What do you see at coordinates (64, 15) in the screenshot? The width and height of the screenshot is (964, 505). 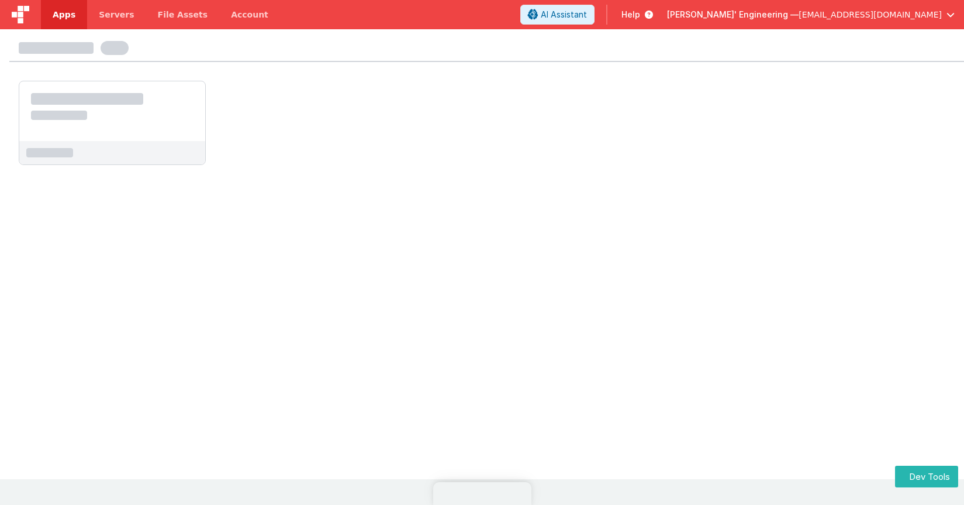 I see `span: Apps` at bounding box center [64, 15].